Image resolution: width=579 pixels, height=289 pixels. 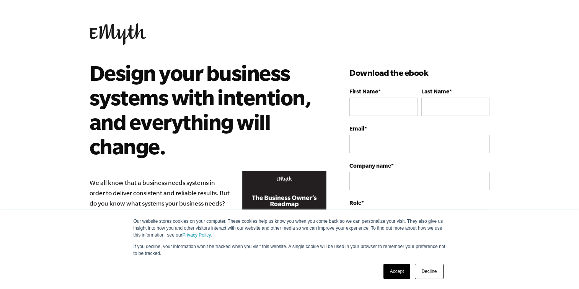 What do you see at coordinates (363, 91) in the screenshot?
I see `span: First Name` at bounding box center [363, 91].